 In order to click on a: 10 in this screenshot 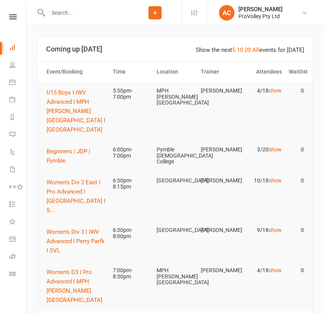, I will do `click(240, 50)`.